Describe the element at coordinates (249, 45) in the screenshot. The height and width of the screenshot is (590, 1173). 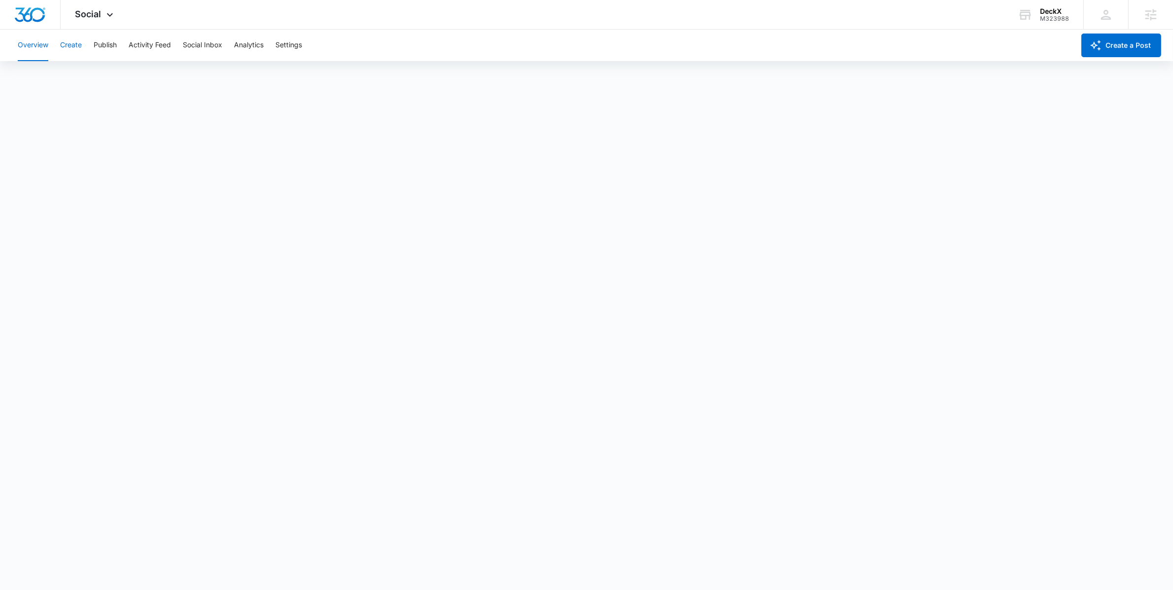
I see `button: Analytics` at that location.